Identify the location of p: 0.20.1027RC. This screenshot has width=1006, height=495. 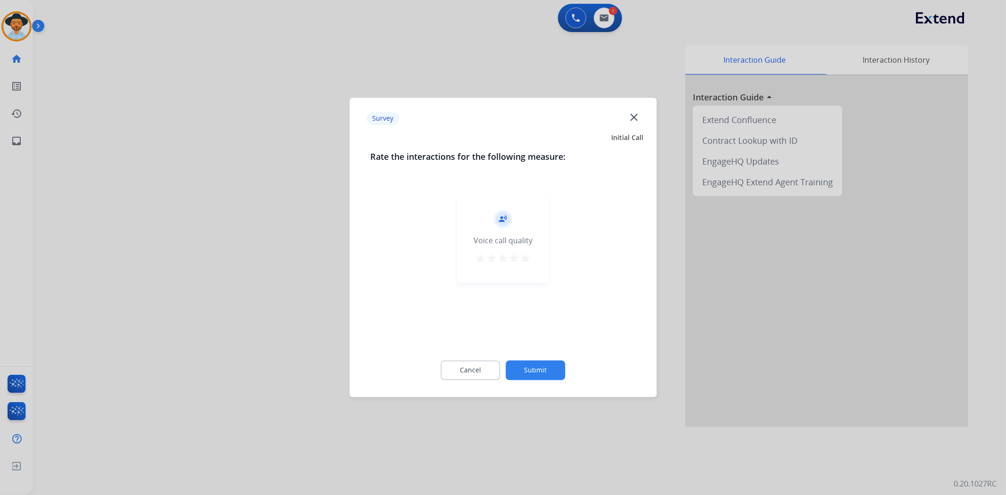
(975, 484).